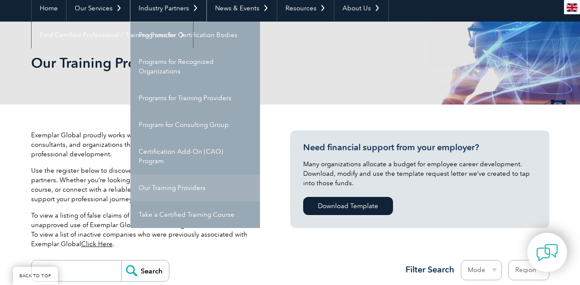 This screenshot has width=580, height=285. What do you see at coordinates (112, 35) in the screenshot?
I see `a: Find Certified Professional / Training Provider` at bounding box center [112, 35].